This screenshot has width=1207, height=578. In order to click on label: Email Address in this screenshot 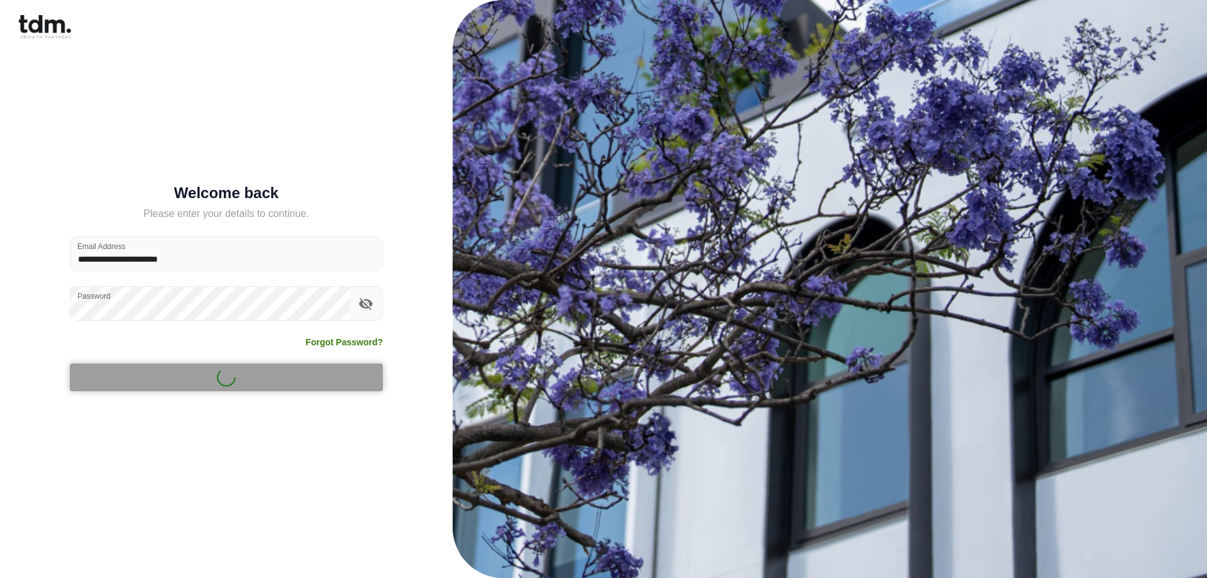, I will do `click(101, 246)`.